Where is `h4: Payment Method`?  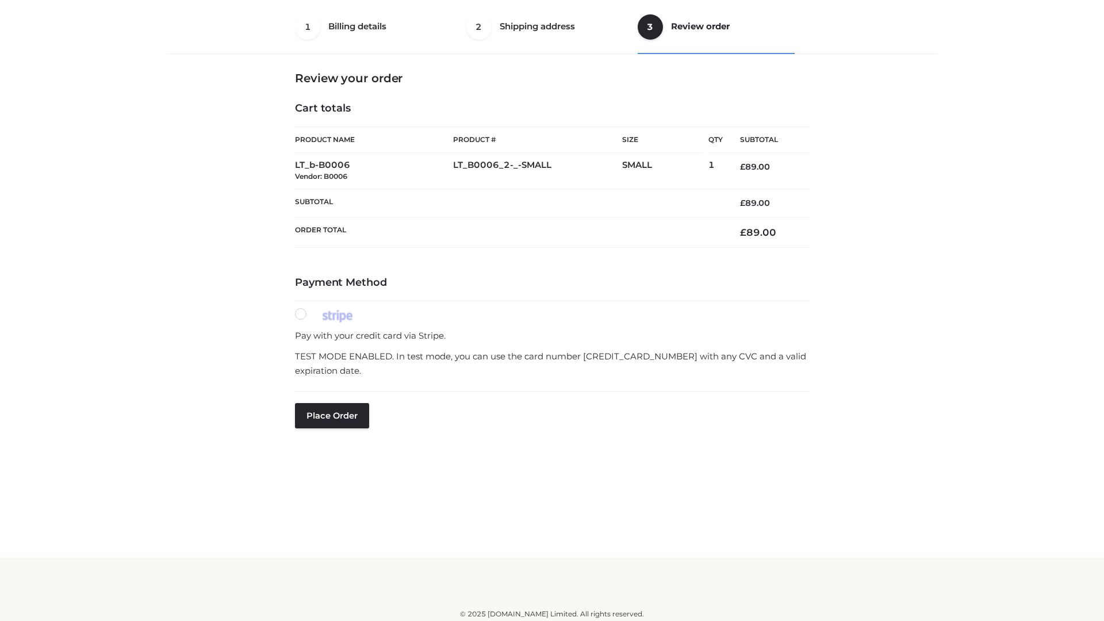
h4: Payment Method is located at coordinates (552, 283).